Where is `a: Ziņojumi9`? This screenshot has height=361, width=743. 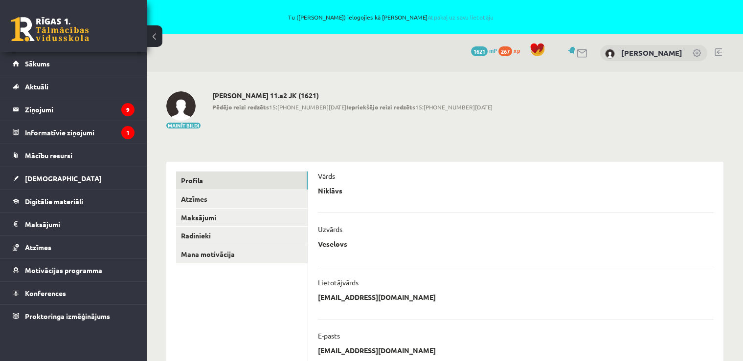 a: Ziņojumi9 is located at coordinates (73, 110).